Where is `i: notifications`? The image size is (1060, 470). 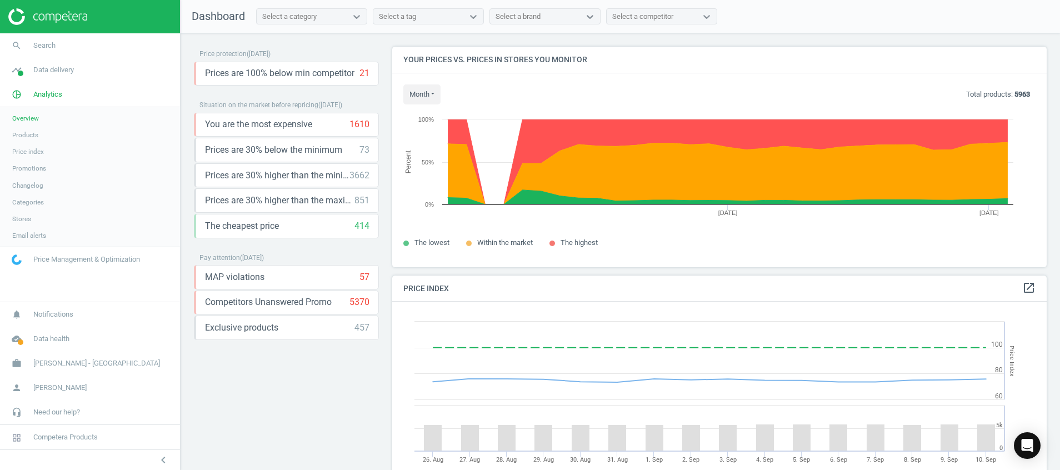 i: notifications is located at coordinates (17, 315).